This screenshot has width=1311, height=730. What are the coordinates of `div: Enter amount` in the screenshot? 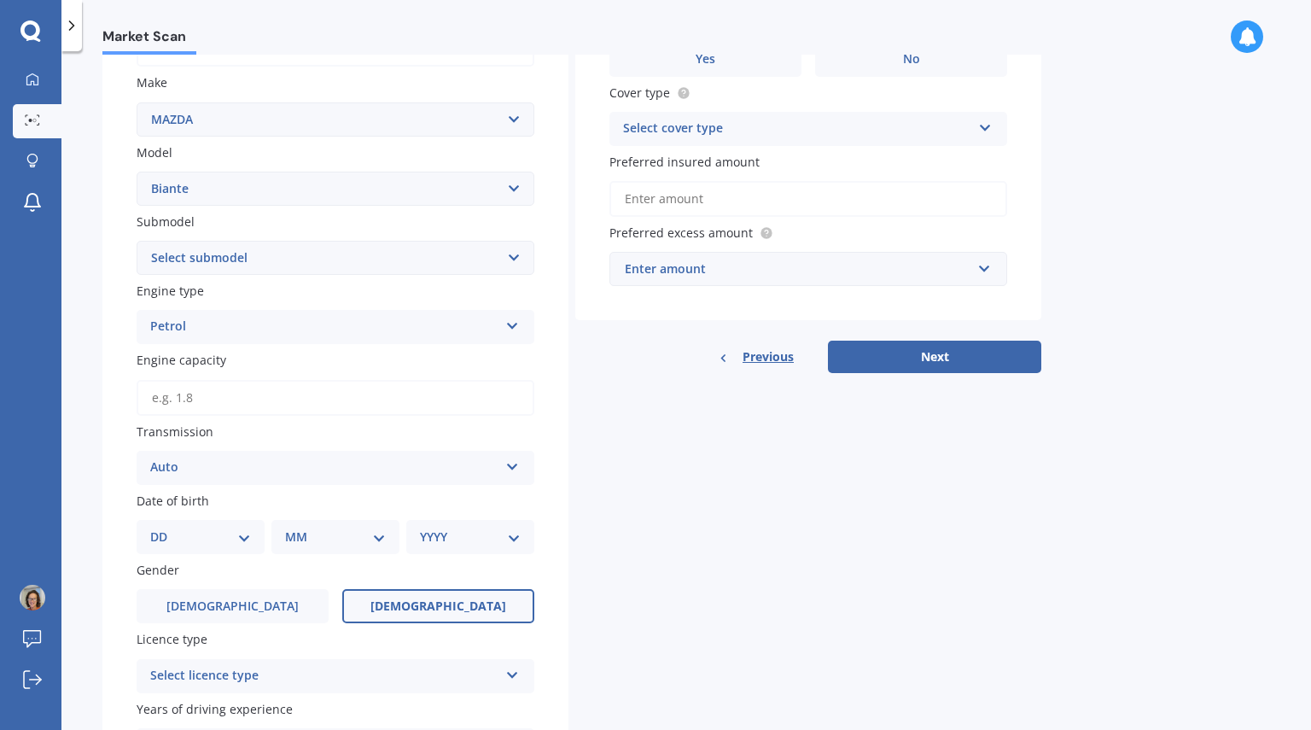 It's located at (798, 269).